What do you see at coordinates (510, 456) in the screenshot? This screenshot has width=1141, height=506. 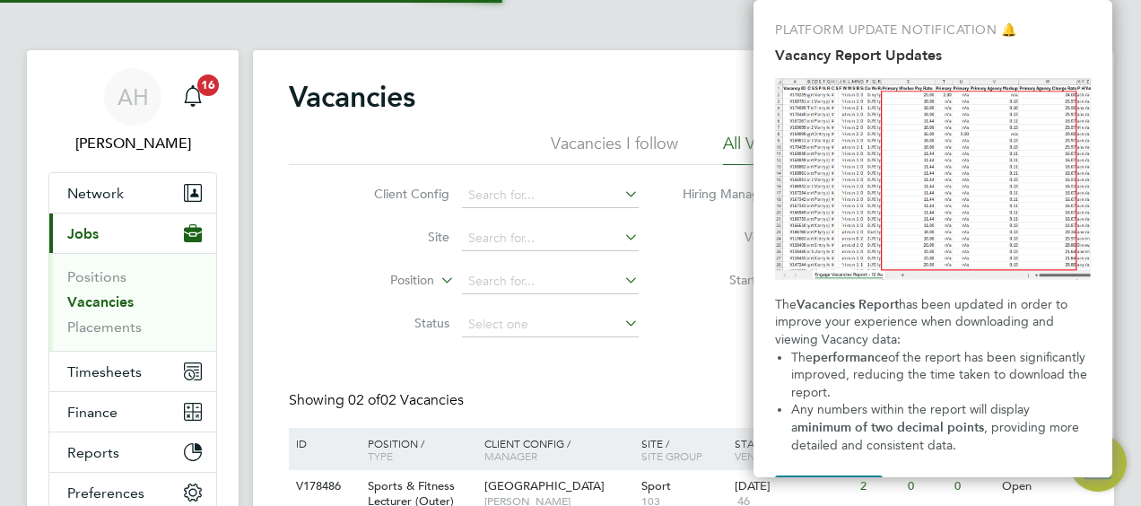 I see `span: Manager` at bounding box center [510, 456].